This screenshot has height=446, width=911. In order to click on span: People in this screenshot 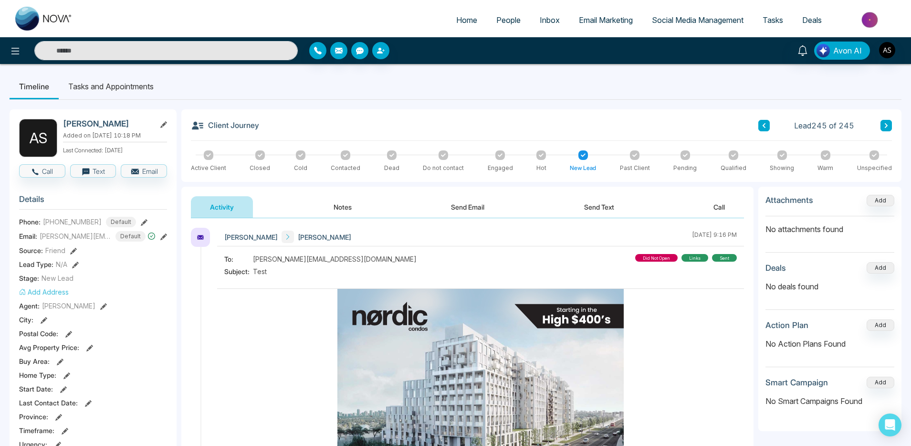, I will do `click(508, 20)`.